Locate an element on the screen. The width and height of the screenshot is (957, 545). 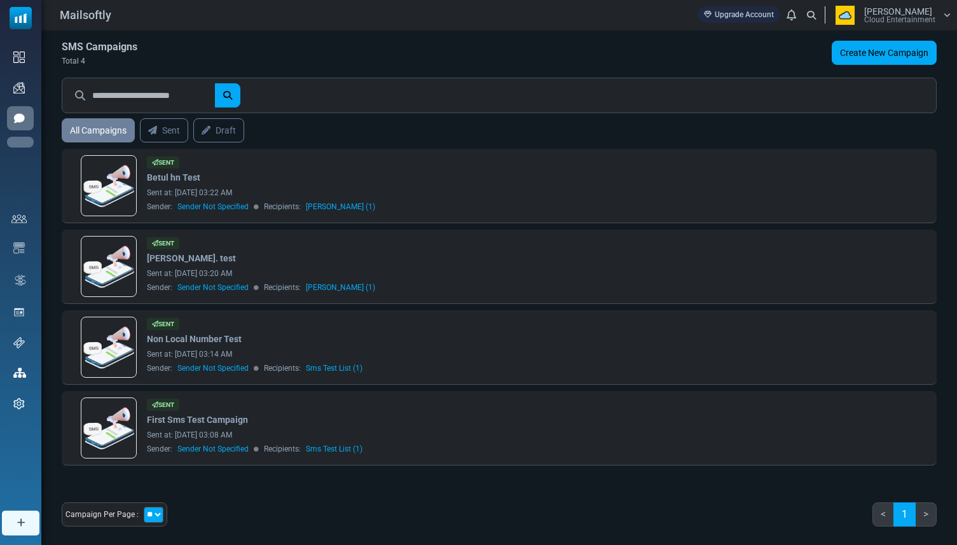
a: Sent is located at coordinates (164, 130).